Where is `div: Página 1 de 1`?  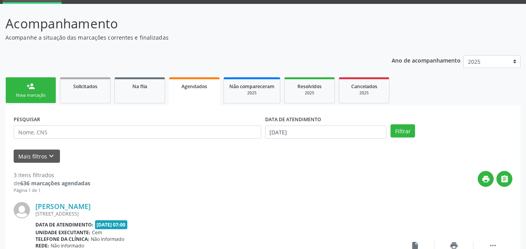
div: Página 1 de 1 is located at coordinates (52, 191).